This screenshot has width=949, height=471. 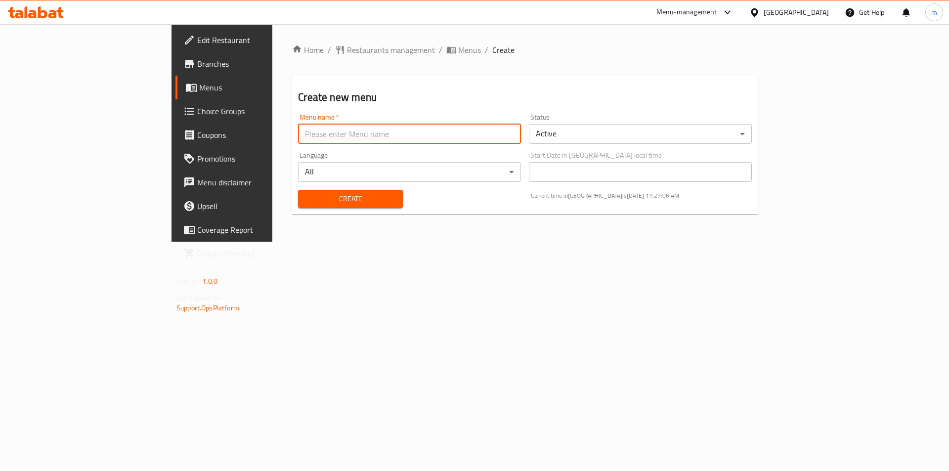 What do you see at coordinates (253, 254) in the screenshot?
I see `a: Grocery Checklist` at bounding box center [253, 254].